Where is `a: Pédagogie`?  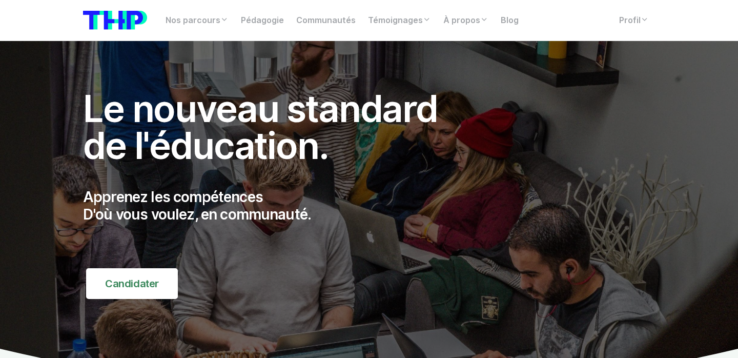
a: Pédagogie is located at coordinates (263, 21).